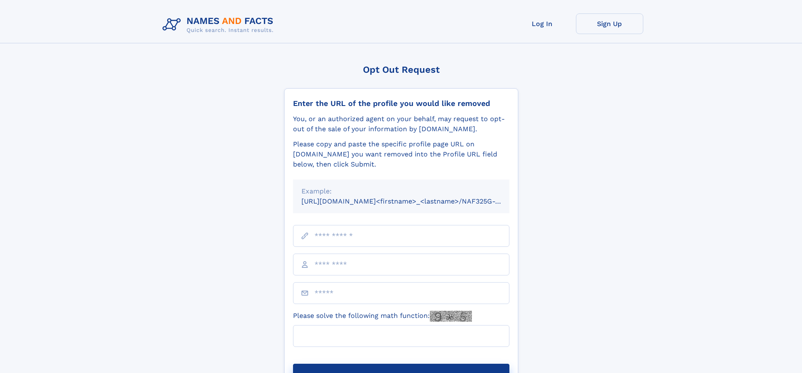 The image size is (802, 373). Describe the element at coordinates (401, 69) in the screenshot. I see `div: Opt Out Request` at that location.